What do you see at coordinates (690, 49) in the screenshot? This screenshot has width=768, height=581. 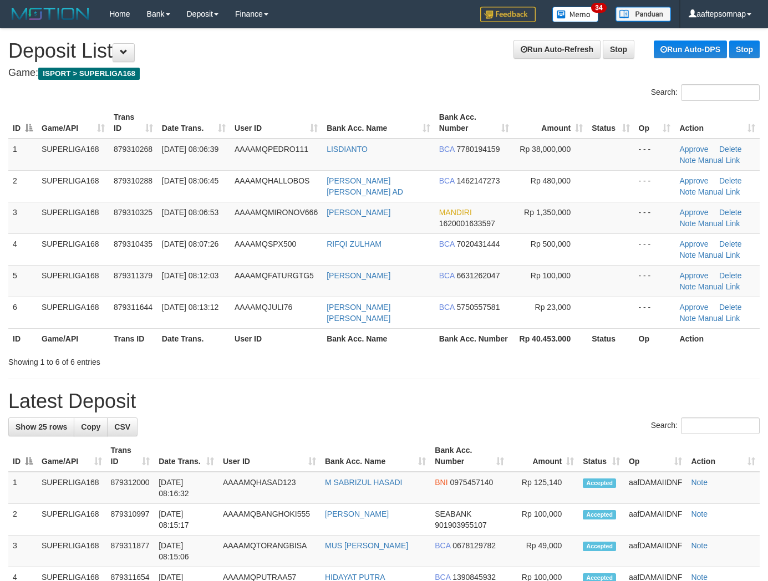 I see `a: Run Auto-DPS` at bounding box center [690, 49].